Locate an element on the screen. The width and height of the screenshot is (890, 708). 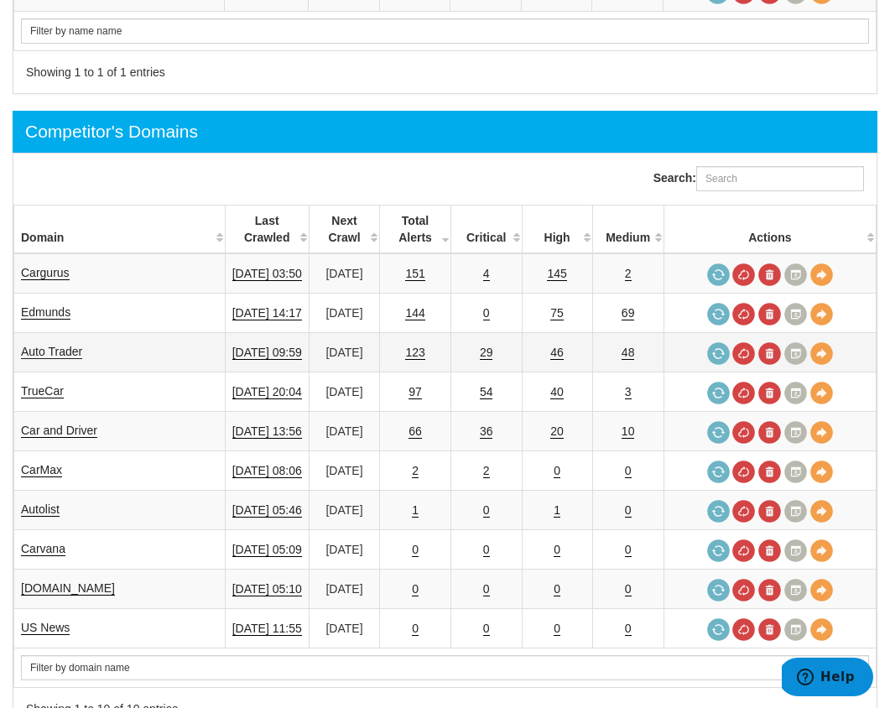
span: Help is located at coordinates (55, 19).